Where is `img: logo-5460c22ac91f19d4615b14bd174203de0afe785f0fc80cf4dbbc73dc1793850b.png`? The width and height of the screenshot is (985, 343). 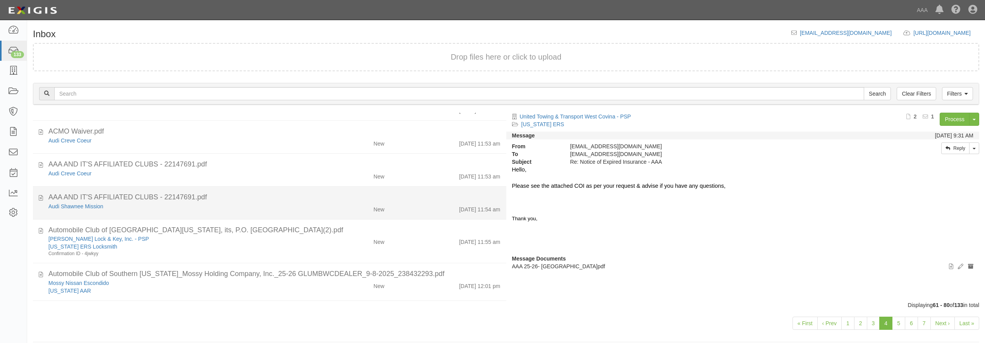
img: logo-5460c22ac91f19d4615b14bd174203de0afe785f0fc80cf4dbbc73dc1793850b.png is located at coordinates (33, 10).